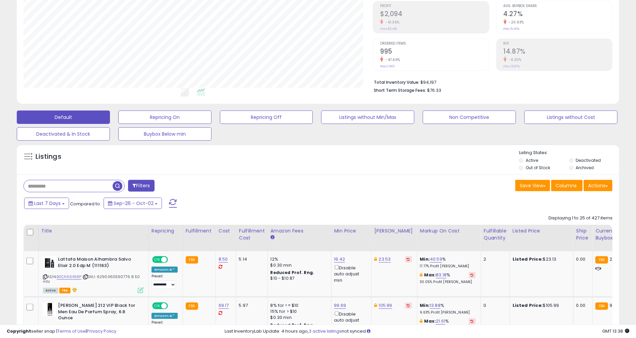 The image size is (636, 338). What do you see at coordinates (426, 331) in the screenshot?
I see `div: Last InventoryLab Update: 4 hours ago, not synced.` at bounding box center [426, 331].